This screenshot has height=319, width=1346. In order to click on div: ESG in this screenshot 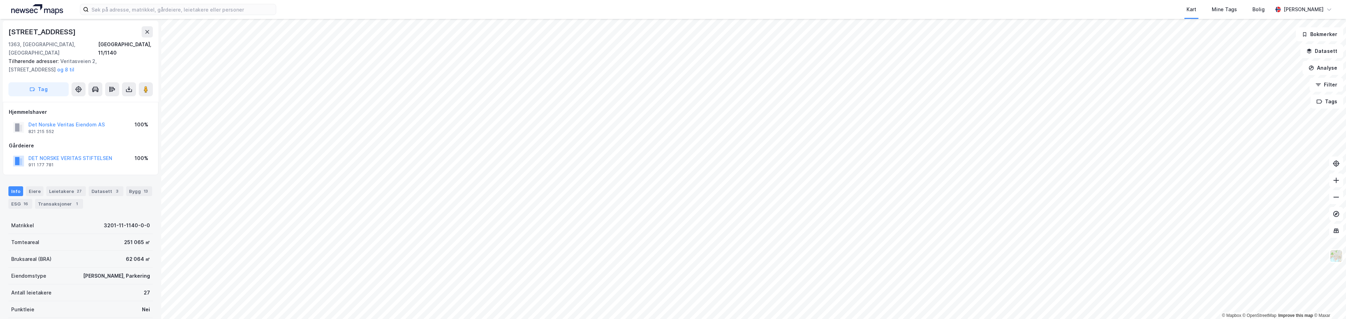, I will do `click(20, 204)`.